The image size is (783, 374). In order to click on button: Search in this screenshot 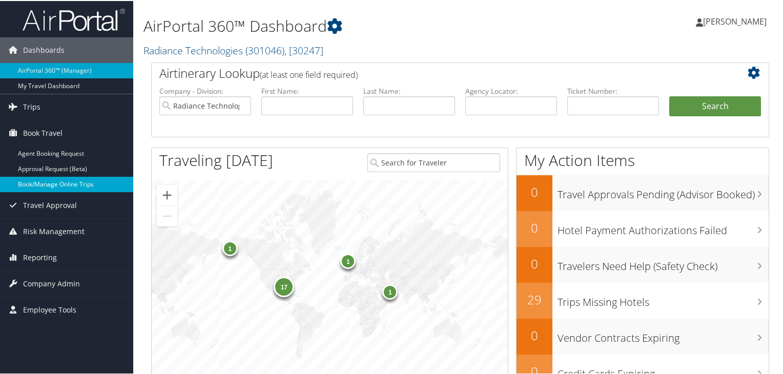, I will do `click(715, 106)`.